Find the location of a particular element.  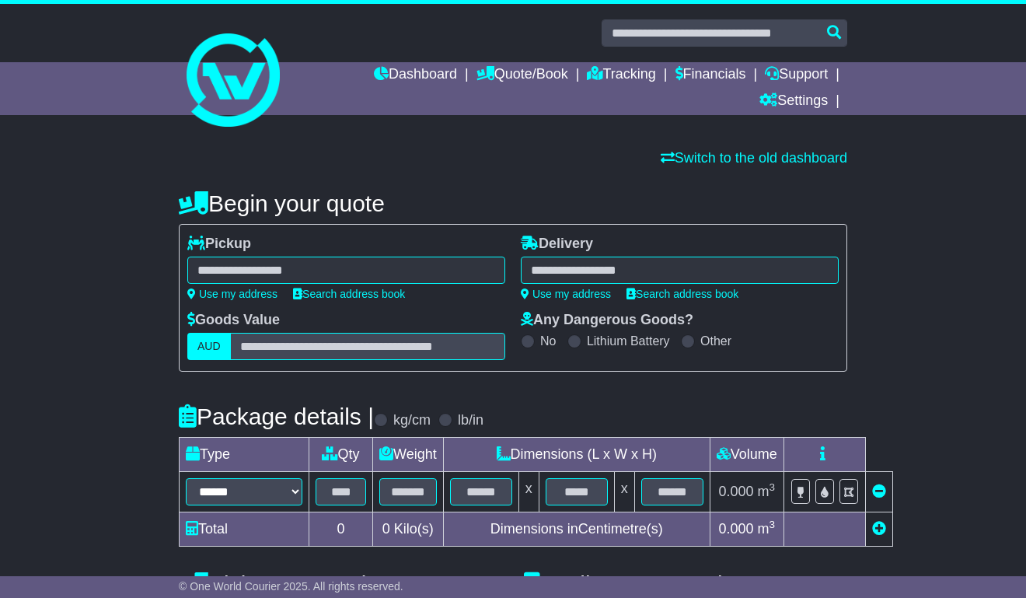

label: AUD is located at coordinates (209, 346).